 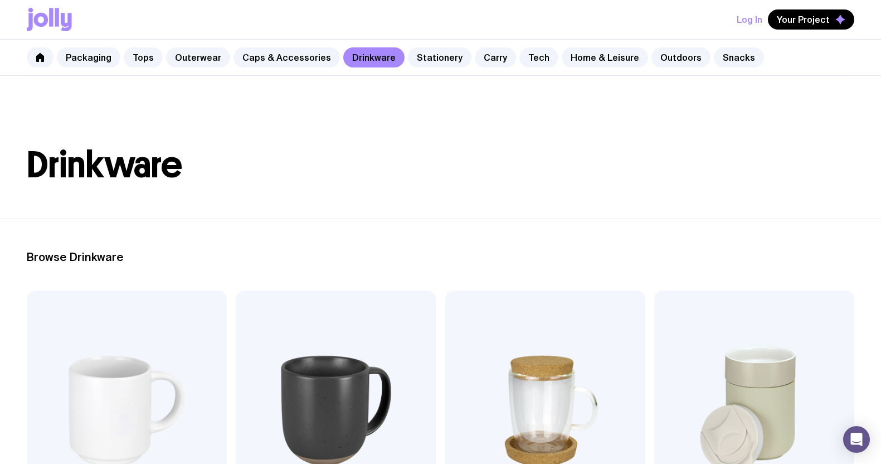 I want to click on a: Caps & Accessories, so click(x=287, y=57).